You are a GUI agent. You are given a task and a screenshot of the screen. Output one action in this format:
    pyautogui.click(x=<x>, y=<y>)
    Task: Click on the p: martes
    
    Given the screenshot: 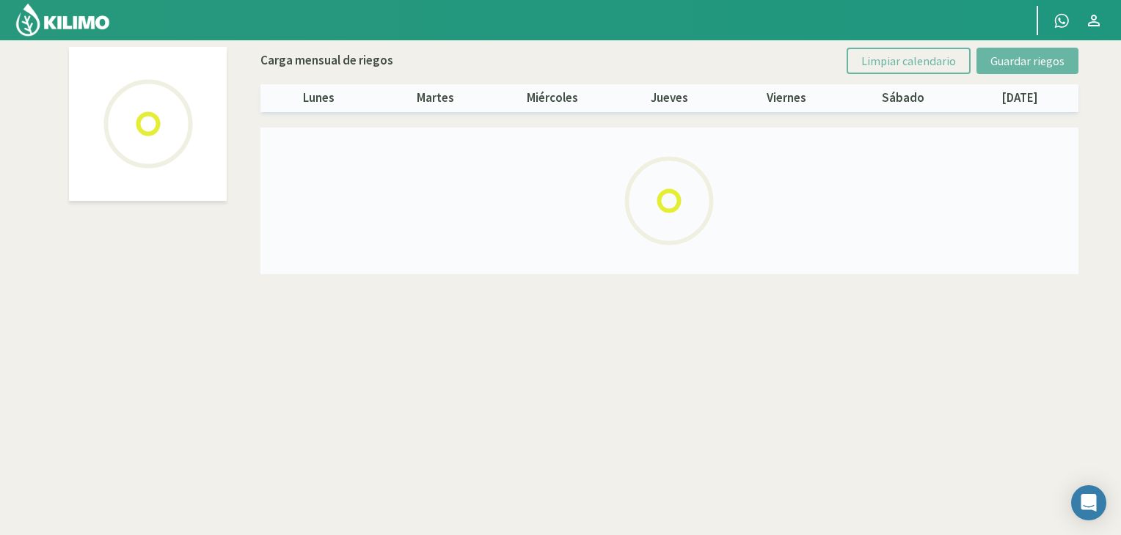 What is the action you would take?
    pyautogui.click(x=435, y=98)
    